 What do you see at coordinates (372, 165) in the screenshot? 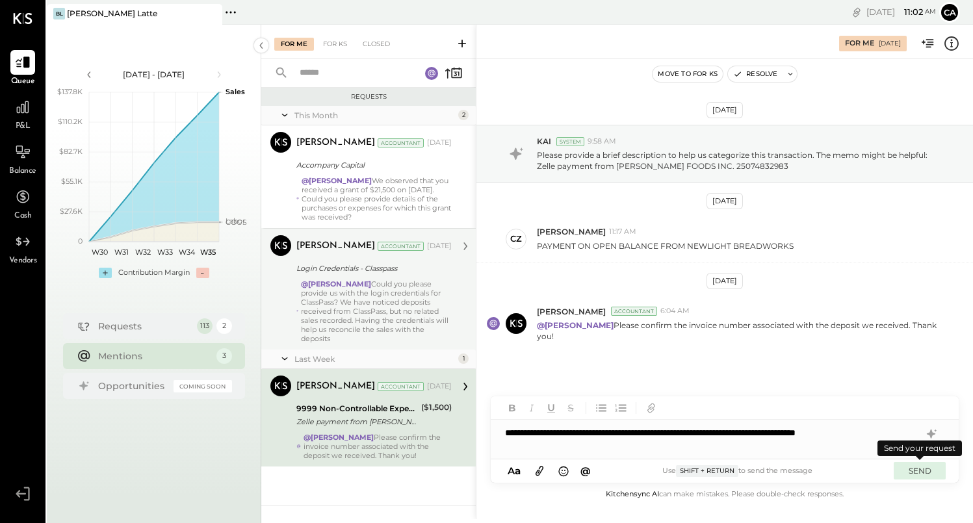
I see `div: Accompany Capital` at bounding box center [372, 165].